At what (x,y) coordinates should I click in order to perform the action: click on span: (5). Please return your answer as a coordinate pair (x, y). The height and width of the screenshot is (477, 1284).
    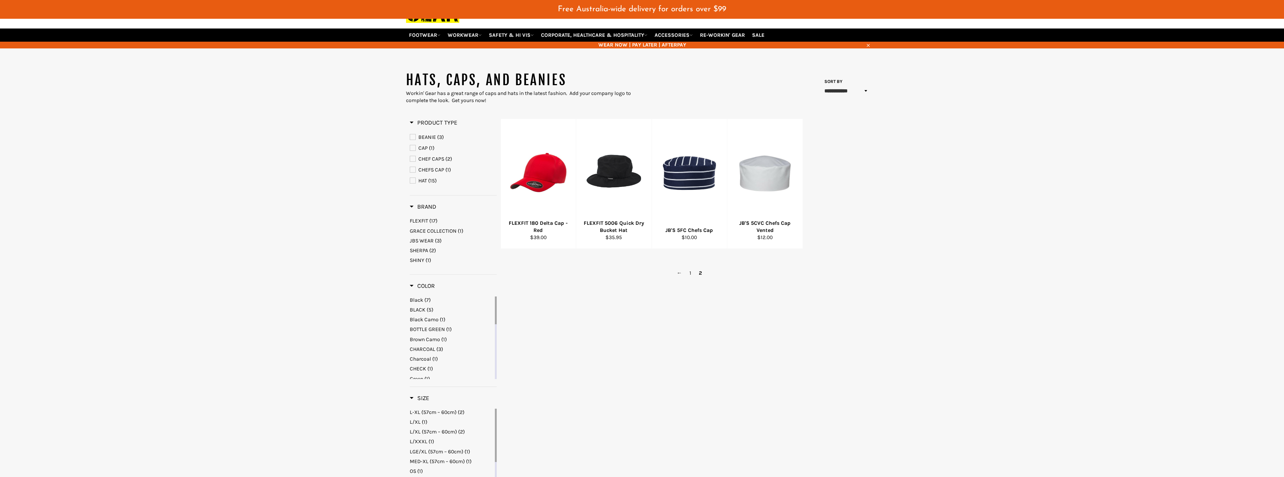
    Looking at the image, I should click on (430, 309).